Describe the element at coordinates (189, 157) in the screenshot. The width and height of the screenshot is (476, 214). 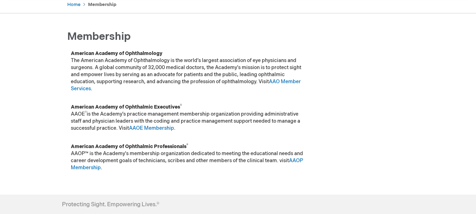
I see `p: AAOP™ is the Academy's membership organization dedicated to meeting the educational needs and car...` at that location.